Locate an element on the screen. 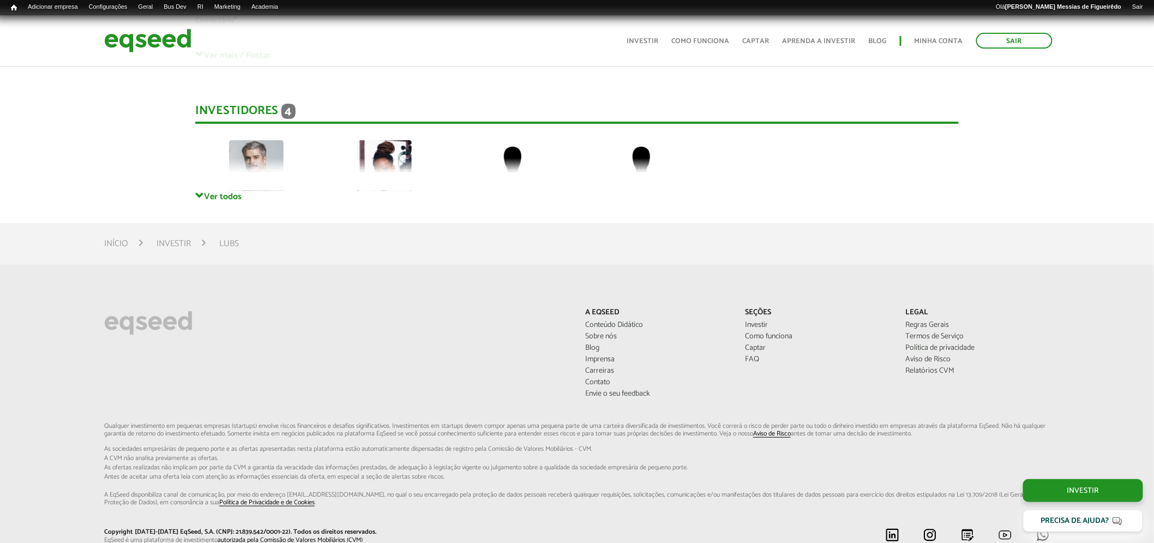 The height and width of the screenshot is (543, 1154). span: Antes de aceitar uma oferta leia com atenção as informações essenciais da oferta, em especial... is located at coordinates (576, 477).